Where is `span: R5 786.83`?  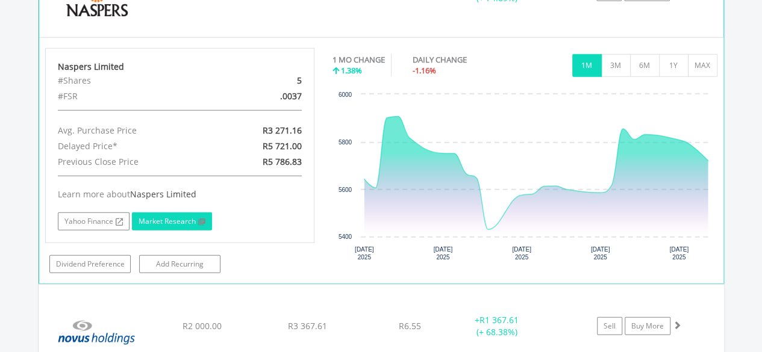
span: R5 786.83 is located at coordinates (282, 161).